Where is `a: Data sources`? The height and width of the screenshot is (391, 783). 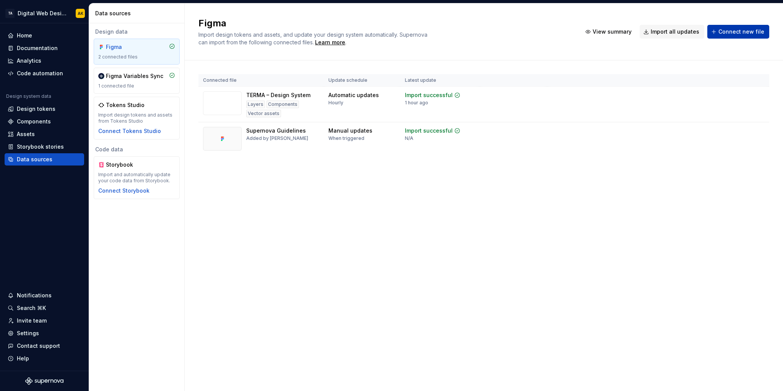 a: Data sources is located at coordinates (44, 159).